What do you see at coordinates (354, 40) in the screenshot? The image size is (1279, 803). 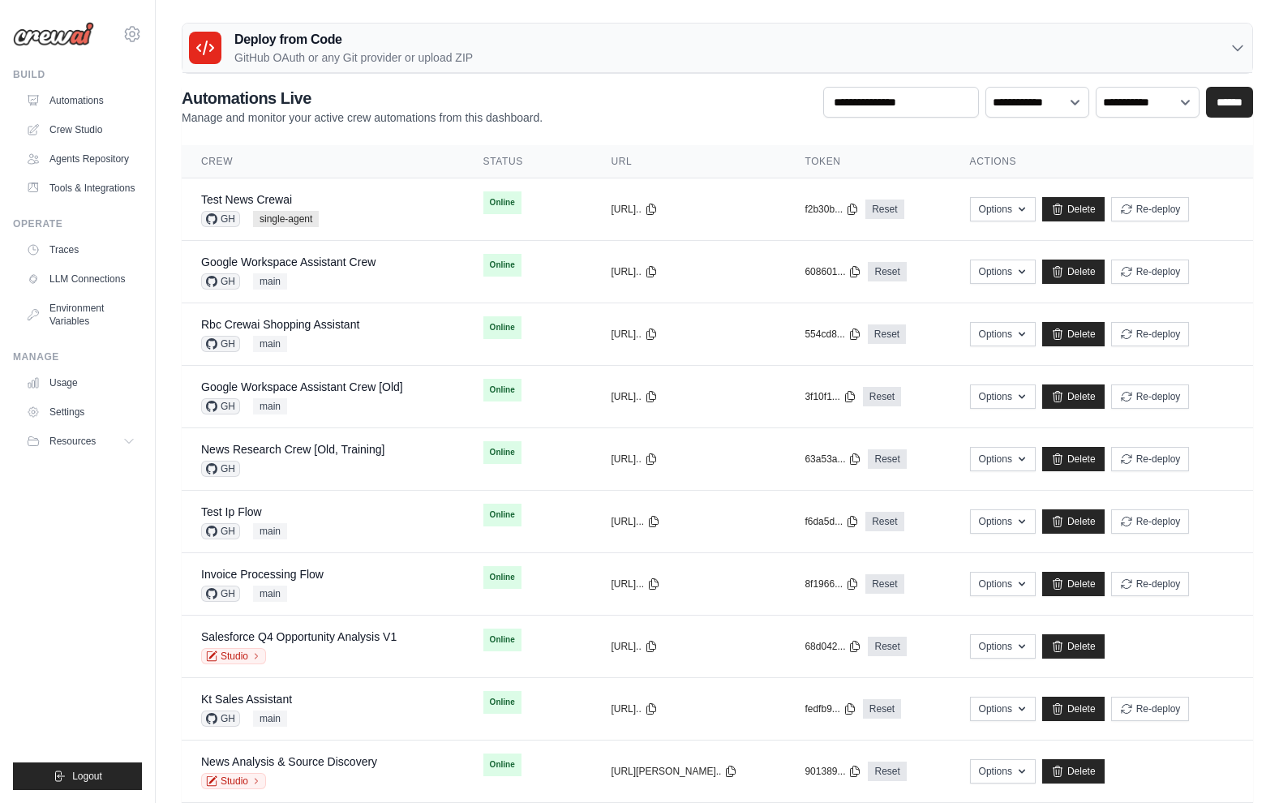 I see `h3: Deploy from Code` at bounding box center [354, 40].